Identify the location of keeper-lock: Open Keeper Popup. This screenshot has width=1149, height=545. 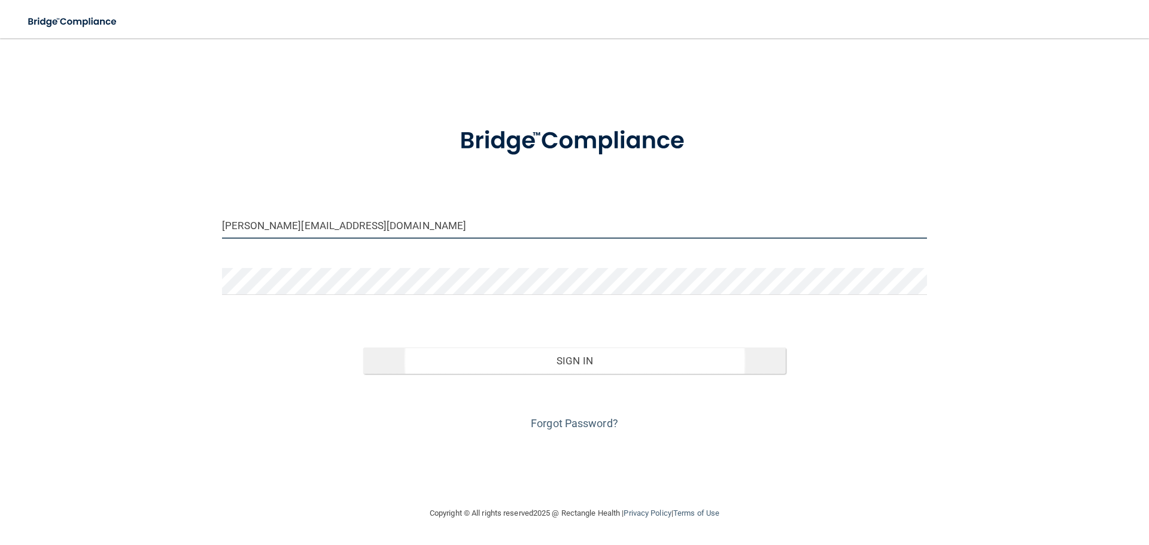
(918, 226).